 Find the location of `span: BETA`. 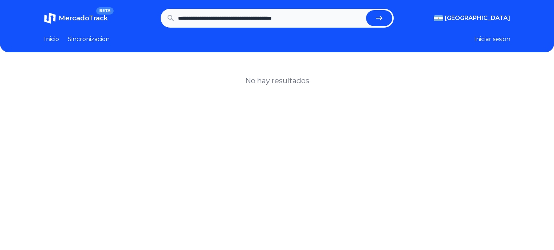

span: BETA is located at coordinates (104, 11).